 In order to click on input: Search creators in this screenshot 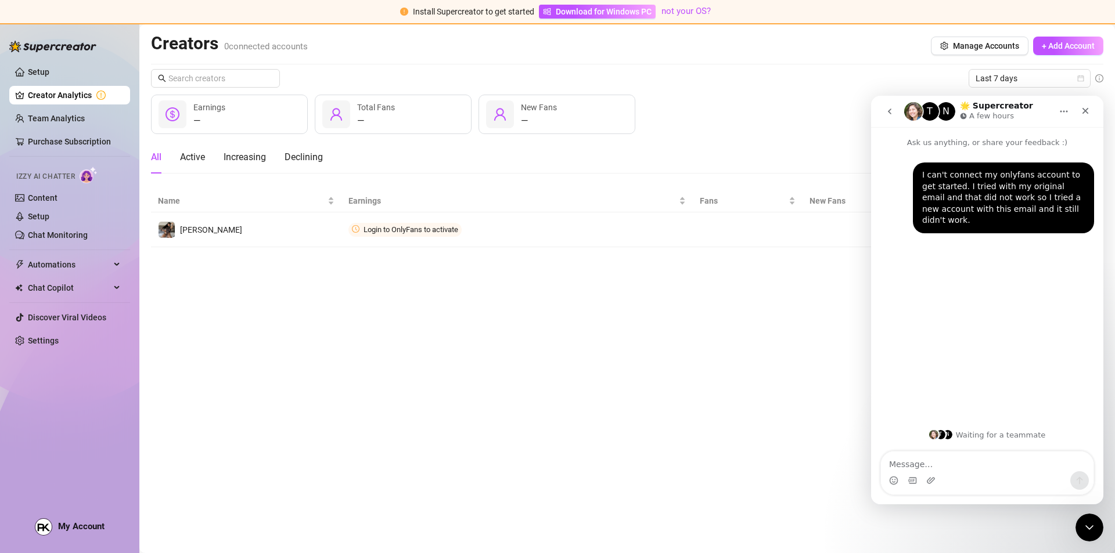, I will do `click(216, 78)`.